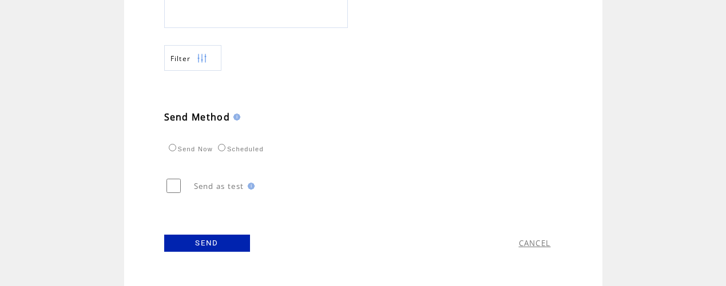  I want to click on a: SEND, so click(207, 244).